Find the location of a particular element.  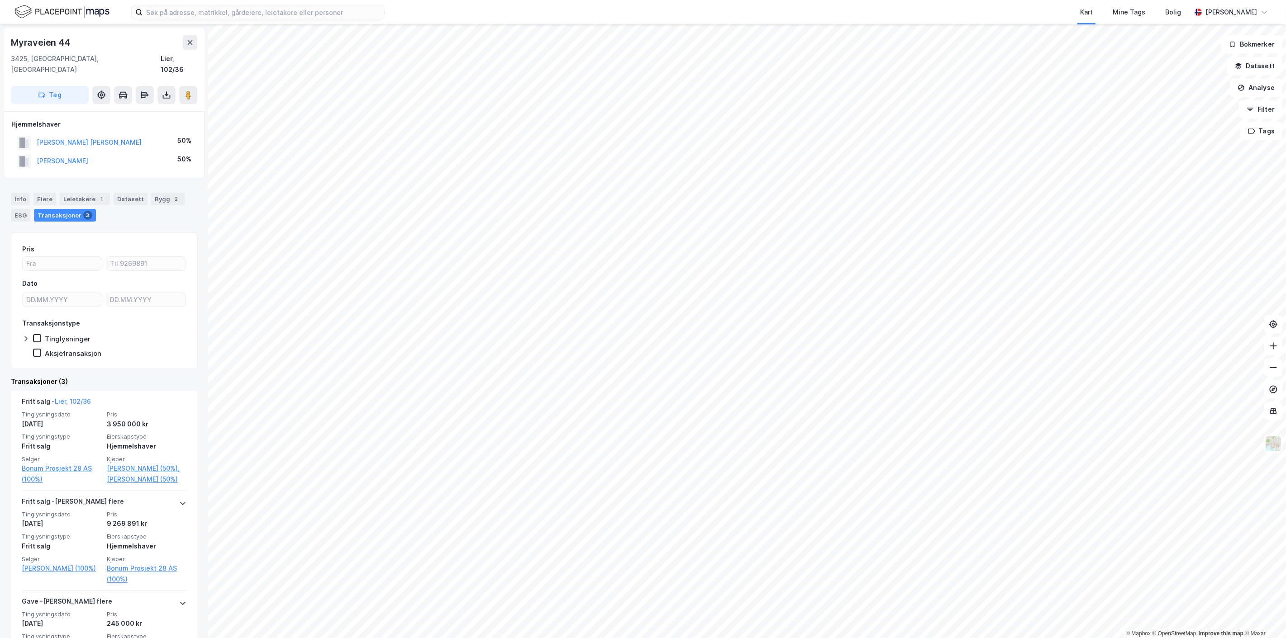

div: Tinglysninger is located at coordinates (67, 339).